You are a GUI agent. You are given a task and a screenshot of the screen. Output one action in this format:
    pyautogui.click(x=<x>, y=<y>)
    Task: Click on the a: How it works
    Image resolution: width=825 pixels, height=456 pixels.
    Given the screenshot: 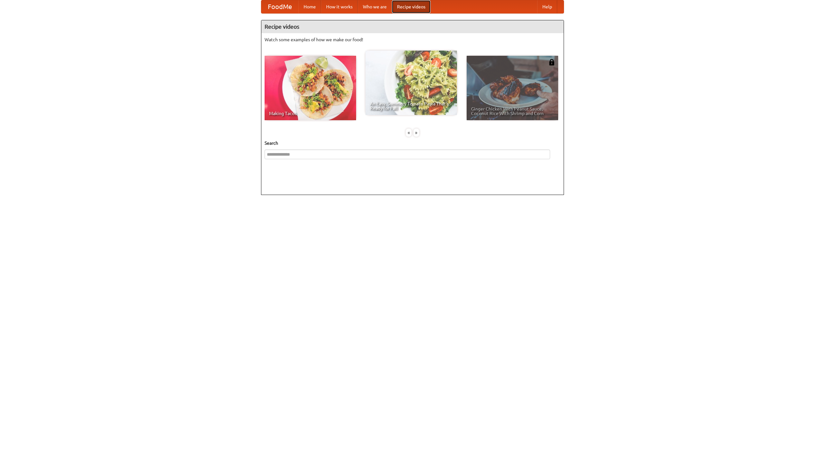 What is the action you would take?
    pyautogui.click(x=339, y=7)
    